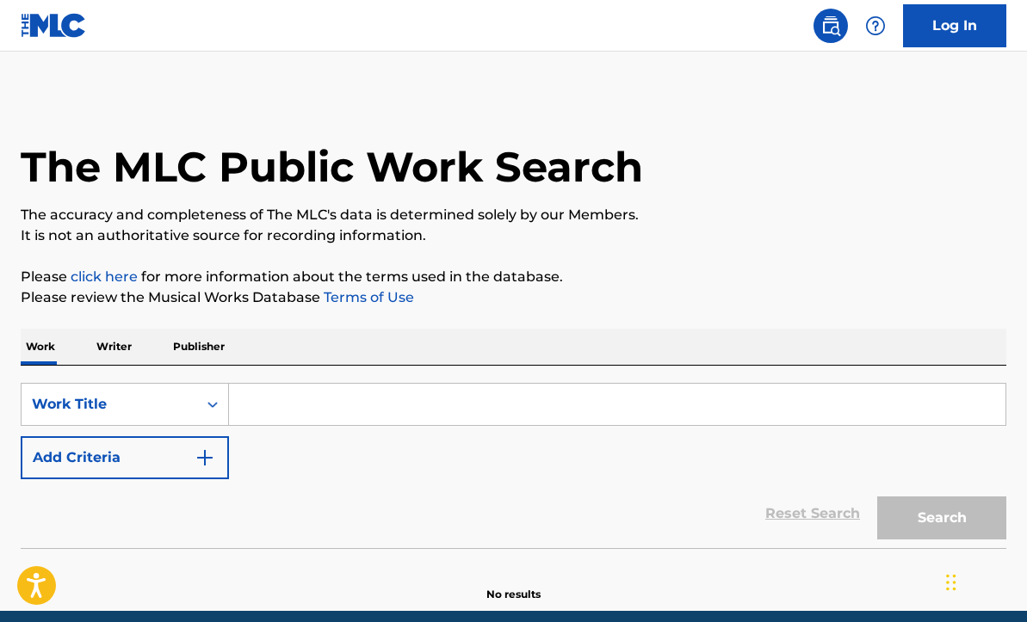 This screenshot has width=1027, height=622. I want to click on div: Help, so click(876, 26).